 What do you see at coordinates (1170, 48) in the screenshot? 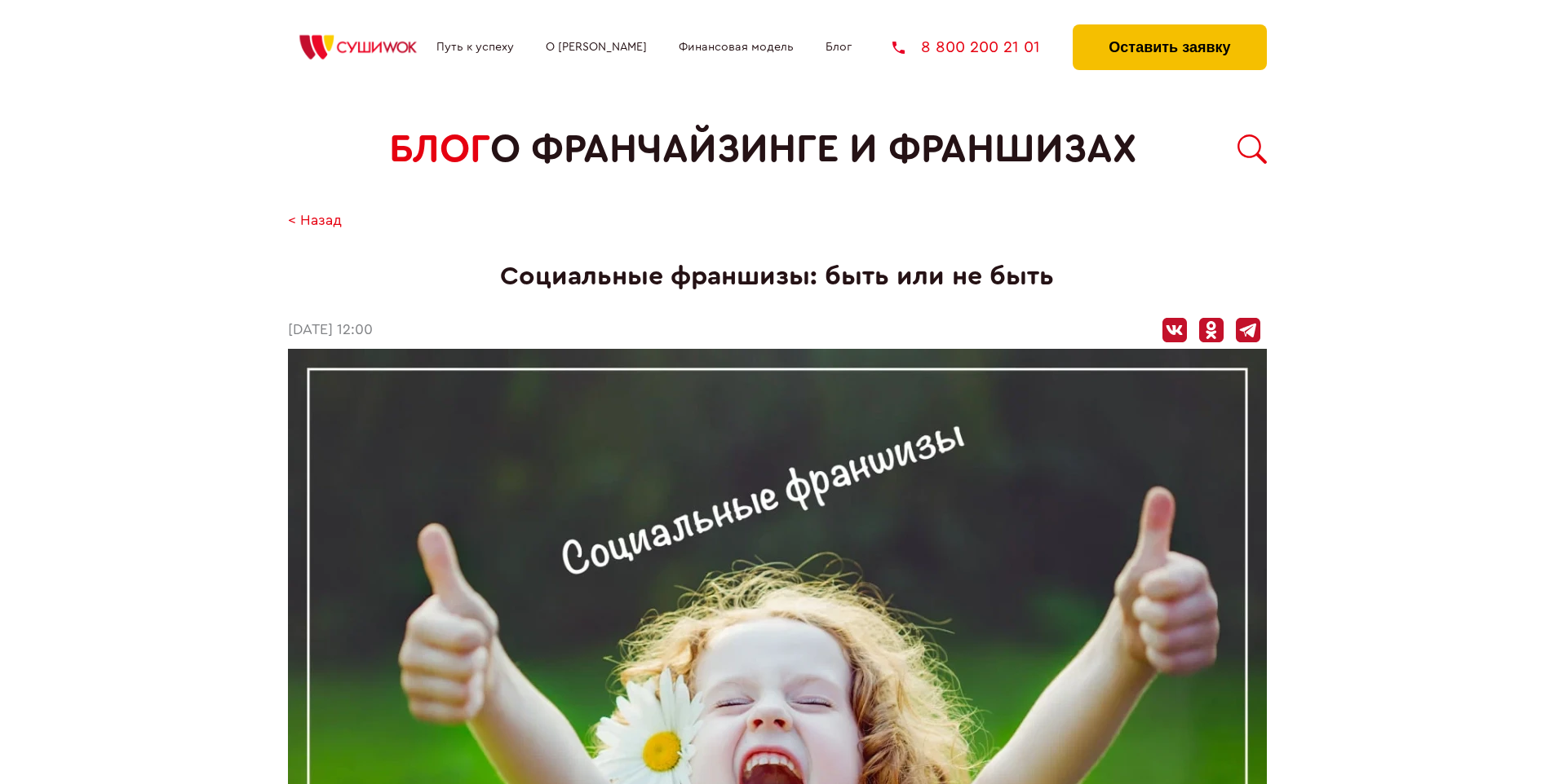
I see `button: Оставить заявку` at bounding box center [1170, 48].